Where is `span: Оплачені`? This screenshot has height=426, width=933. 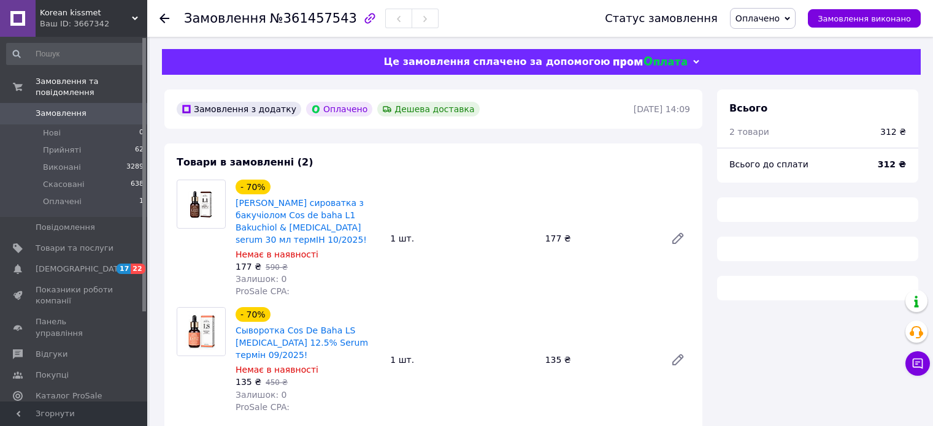 span: Оплачені is located at coordinates (62, 202).